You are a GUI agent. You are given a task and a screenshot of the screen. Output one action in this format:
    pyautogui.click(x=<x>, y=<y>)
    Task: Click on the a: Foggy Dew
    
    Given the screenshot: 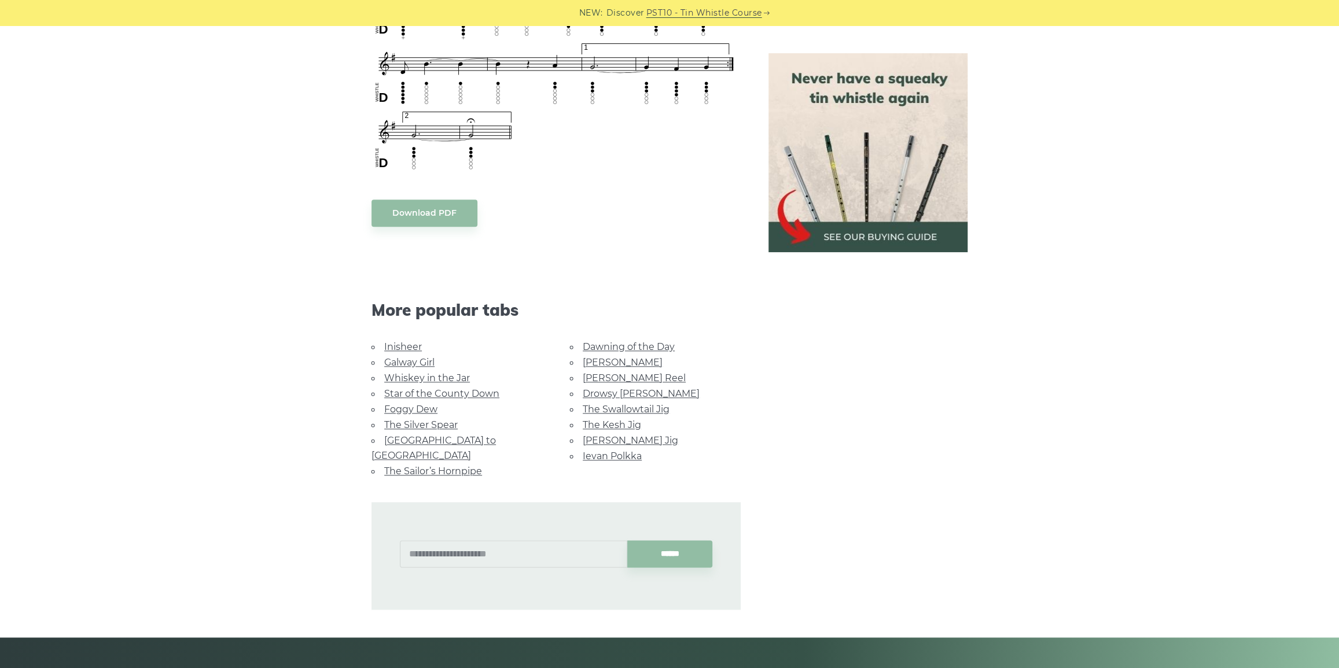 What is the action you would take?
    pyautogui.click(x=411, y=409)
    